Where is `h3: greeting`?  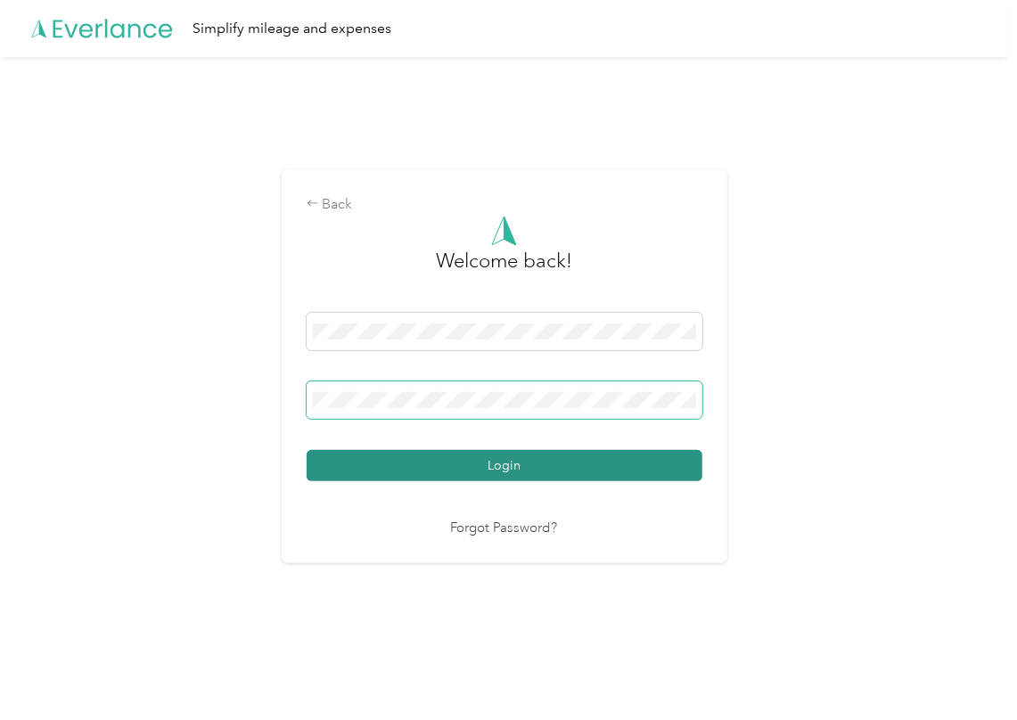
h3: greeting is located at coordinates (504, 270).